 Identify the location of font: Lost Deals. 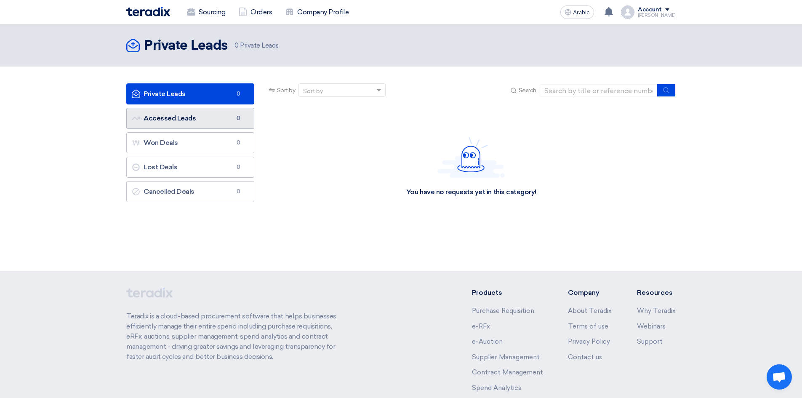
(160, 167).